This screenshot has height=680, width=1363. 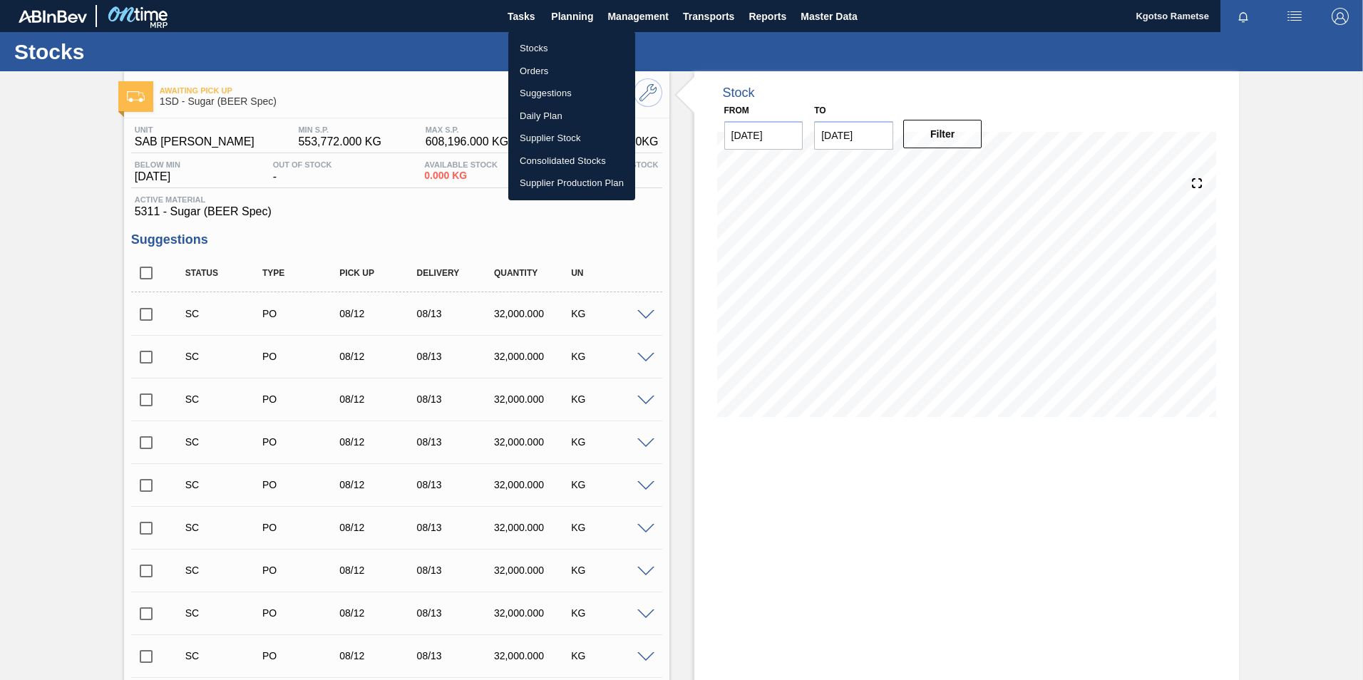 I want to click on li: Stocks, so click(x=572, y=48).